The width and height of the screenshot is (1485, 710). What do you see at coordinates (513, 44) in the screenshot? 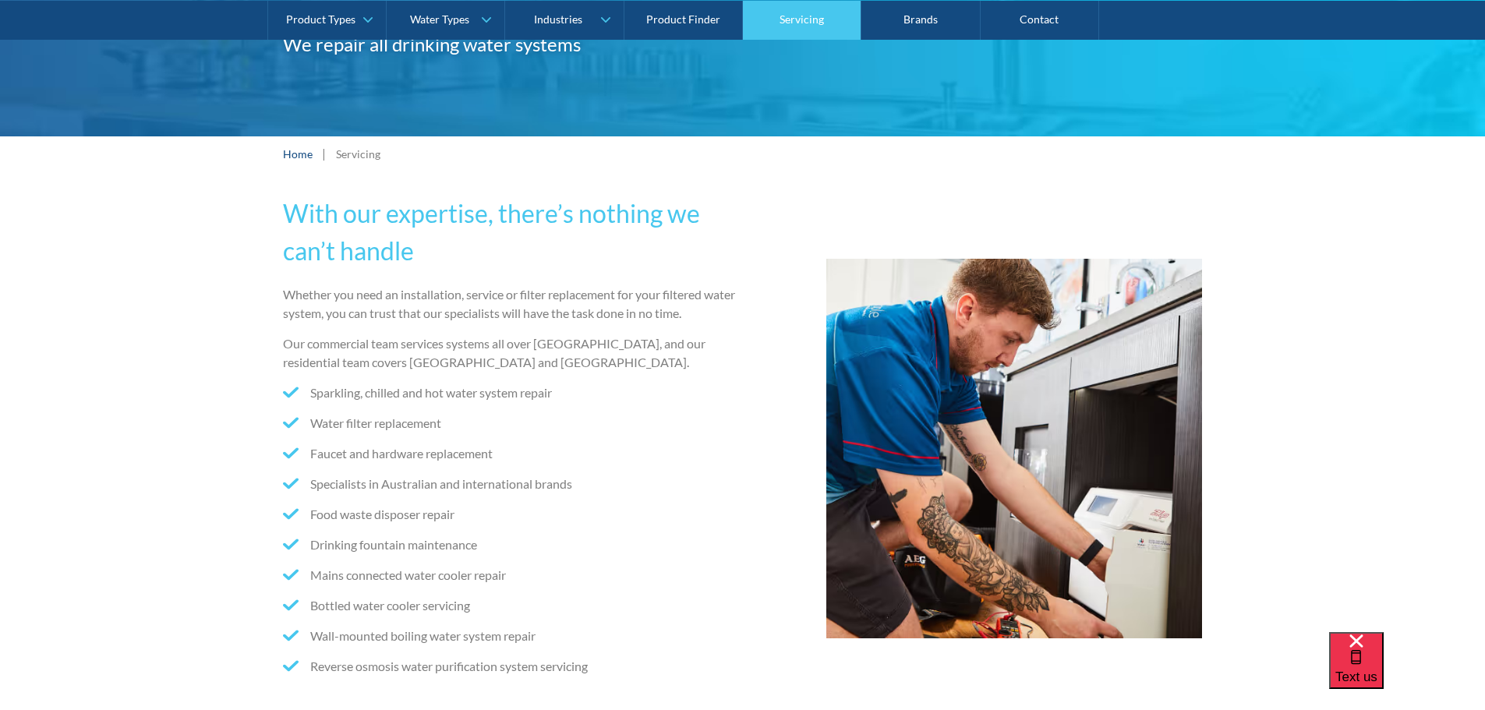
I see `h2: We repair all drinking water systems` at bounding box center [513, 44].